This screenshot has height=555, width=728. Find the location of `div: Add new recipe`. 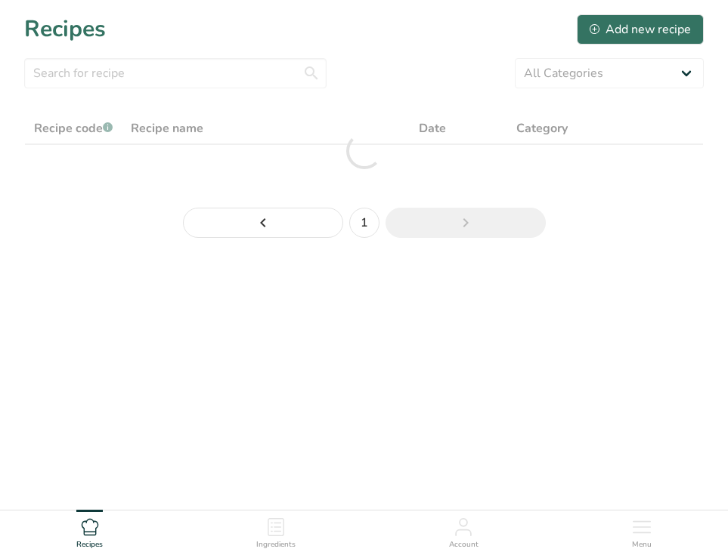

div: Add new recipe is located at coordinates (640, 29).